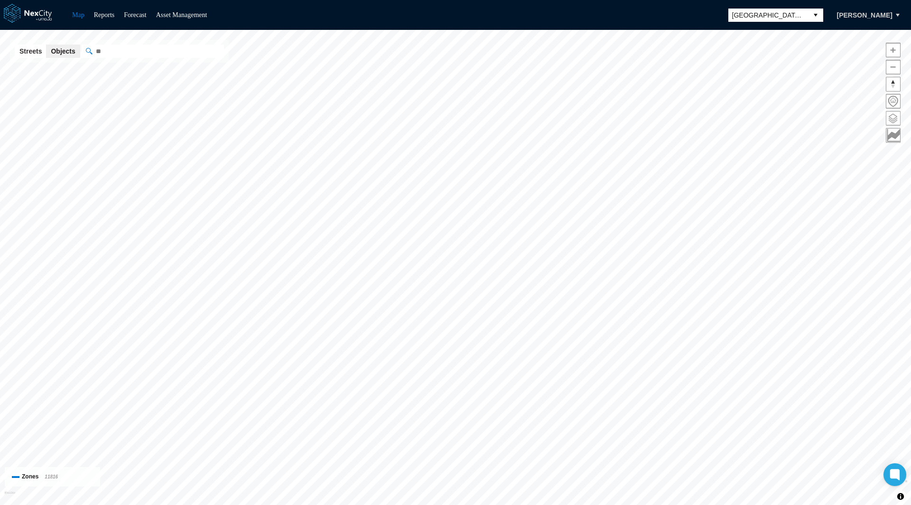 This screenshot has height=505, width=911. Describe the element at coordinates (893, 135) in the screenshot. I see `button: Key metrics` at that location.